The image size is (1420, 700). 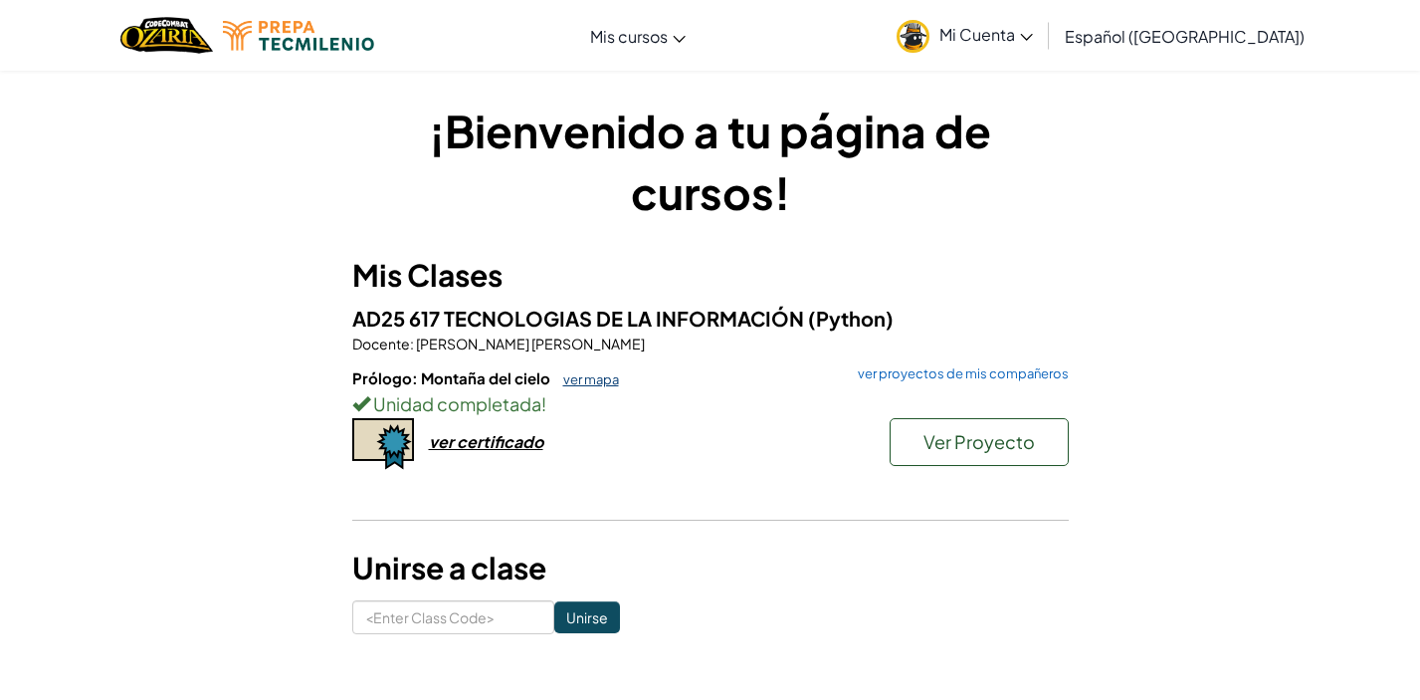 I want to click on span: Mi Cuenta, so click(x=986, y=34).